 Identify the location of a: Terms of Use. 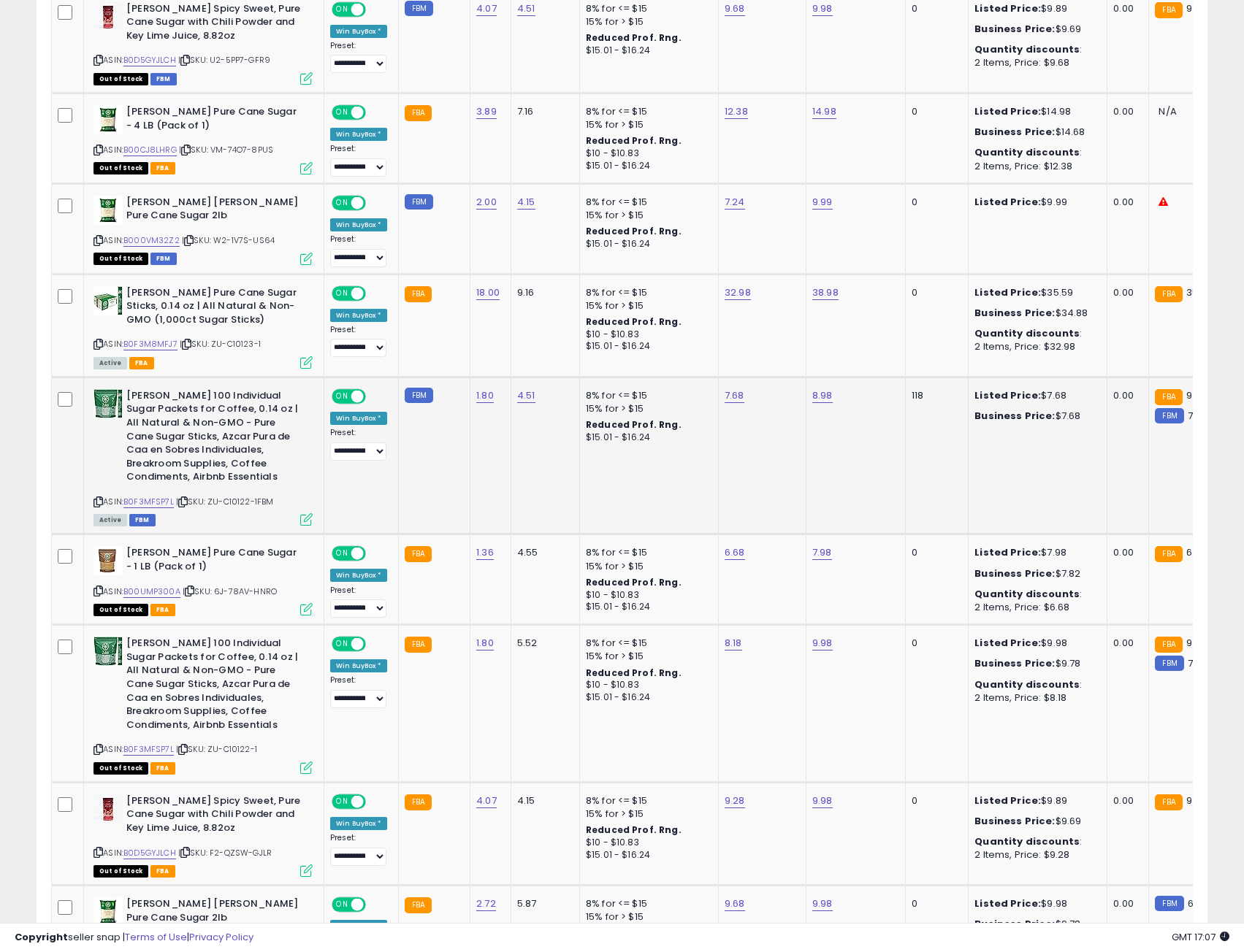
(156, 937).